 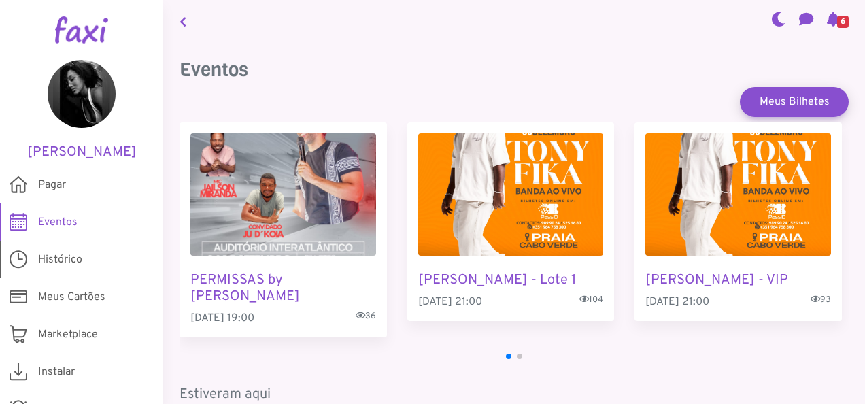 What do you see at coordinates (58, 222) in the screenshot?
I see `span: Eventos` at bounding box center [58, 222].